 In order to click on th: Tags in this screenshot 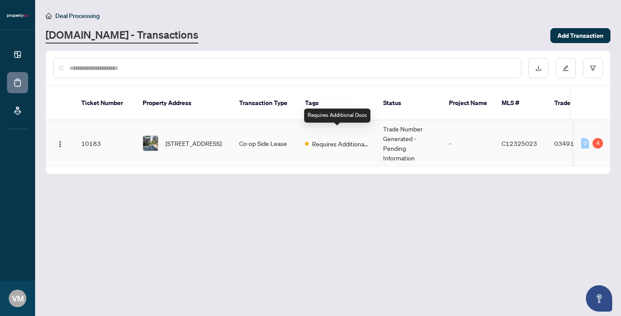, I will do `click(337, 103)`.